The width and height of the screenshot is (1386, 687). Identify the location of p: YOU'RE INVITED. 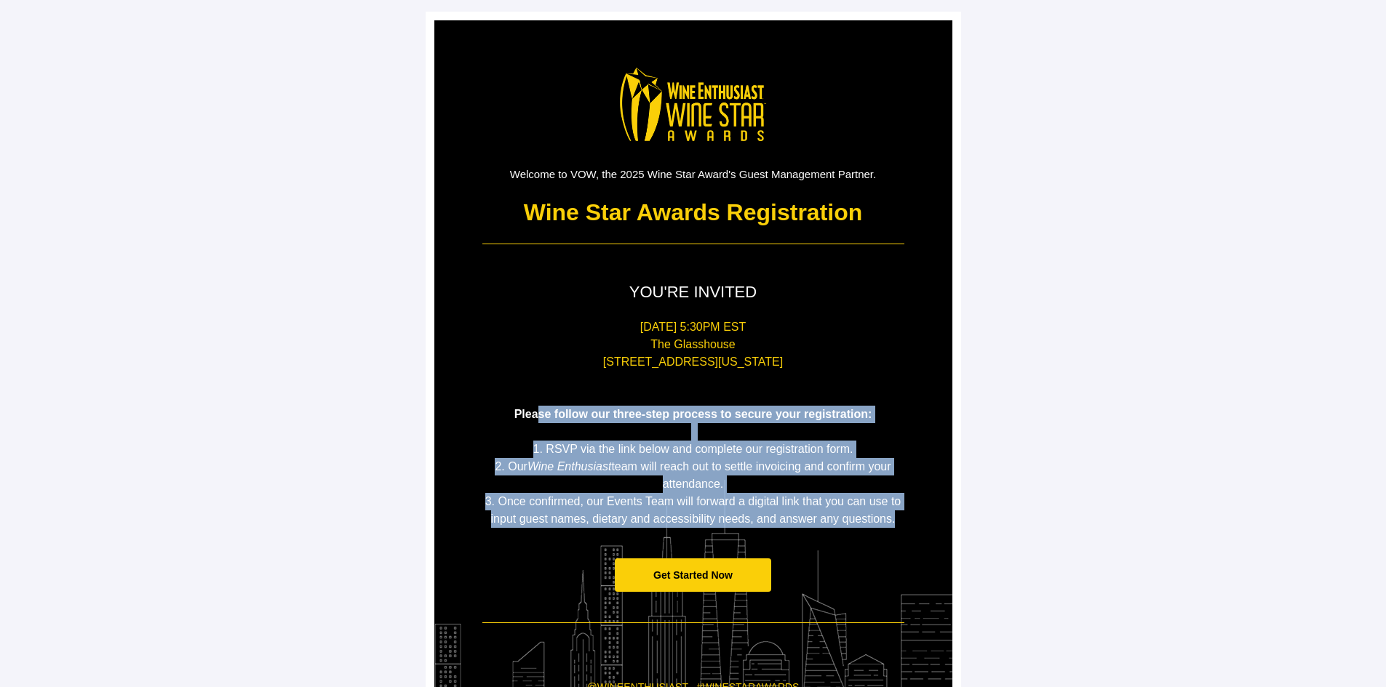
(693, 292).